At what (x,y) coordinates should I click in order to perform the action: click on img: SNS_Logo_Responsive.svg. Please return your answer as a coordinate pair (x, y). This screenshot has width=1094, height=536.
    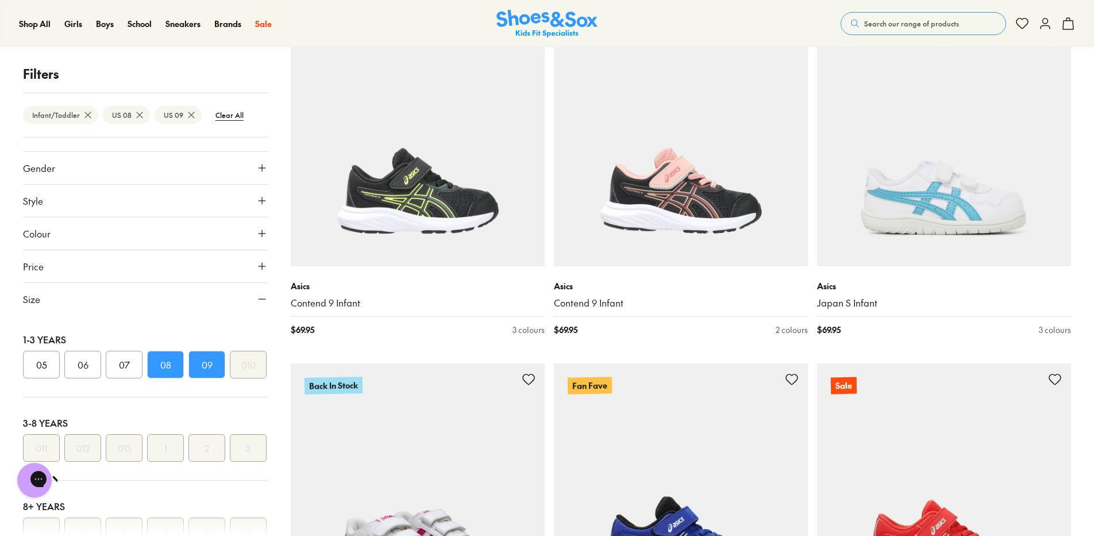
    Looking at the image, I should click on (547, 24).